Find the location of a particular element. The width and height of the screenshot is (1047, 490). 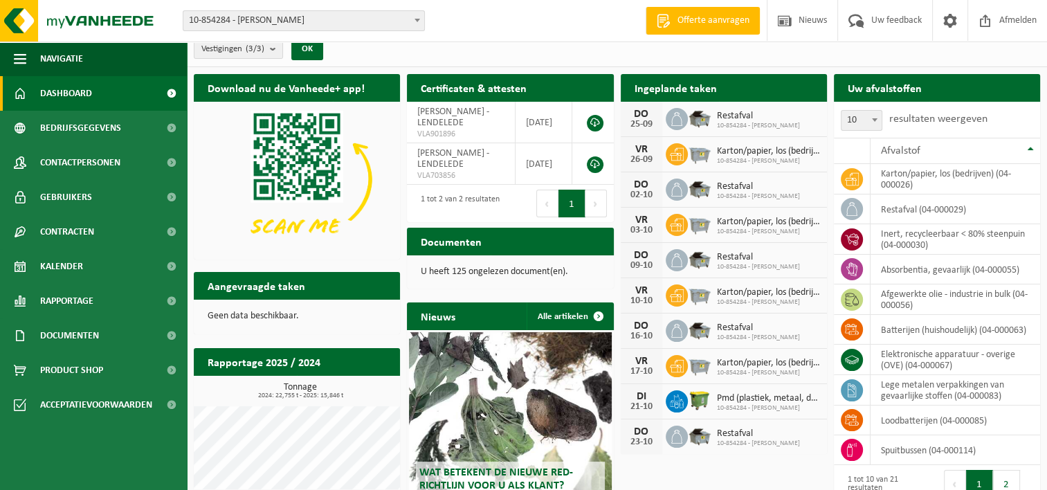

a: Bekijk rapportage is located at coordinates (347, 389).